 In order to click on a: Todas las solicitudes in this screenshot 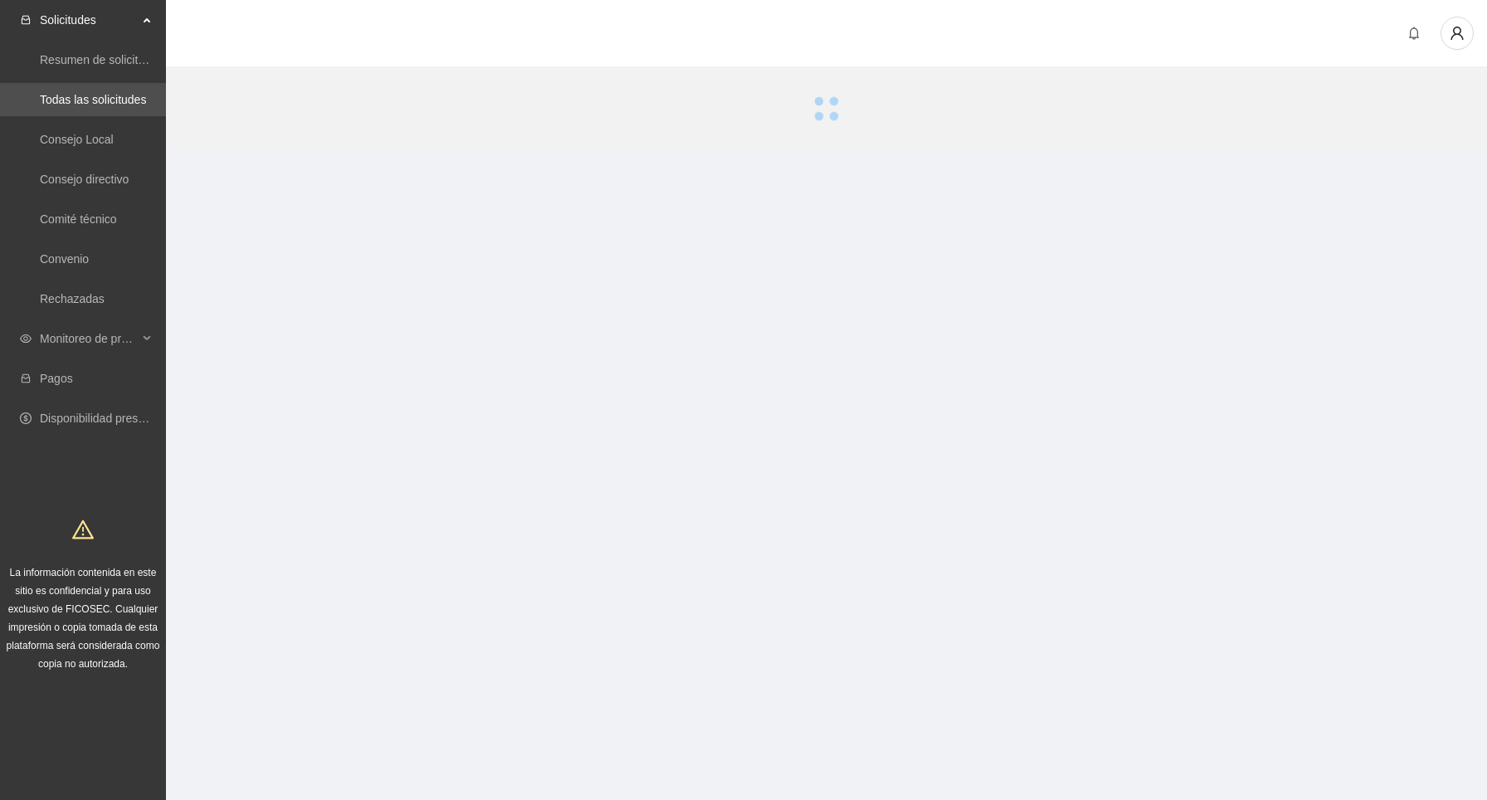, I will do `click(93, 100)`.